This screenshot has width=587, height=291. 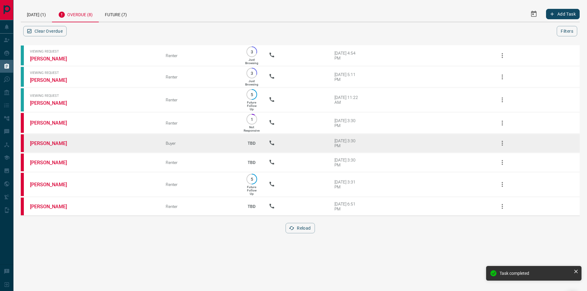 I want to click on p: Not Responsive, so click(x=251, y=129).